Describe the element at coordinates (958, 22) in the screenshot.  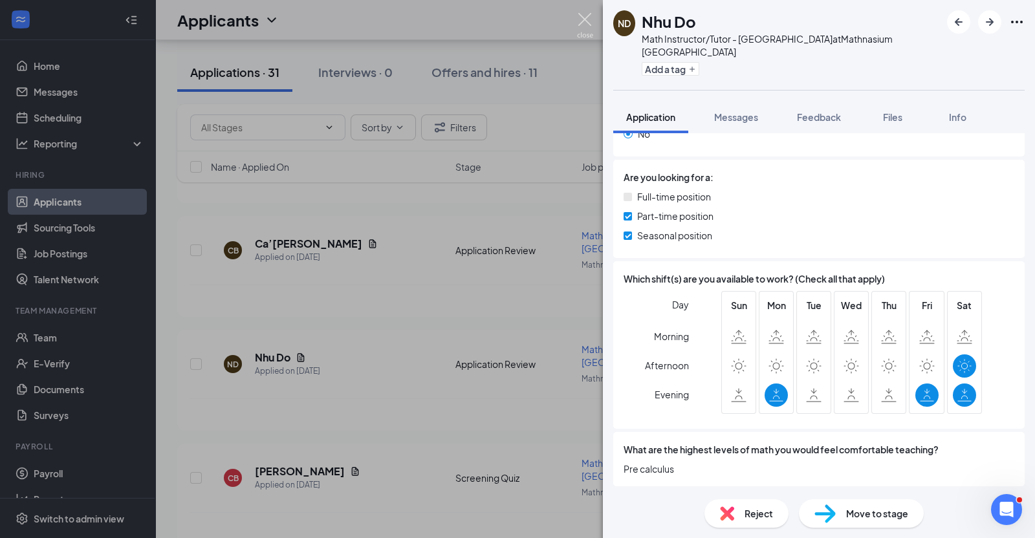
I see `button: ArrowLeftNew` at that location.